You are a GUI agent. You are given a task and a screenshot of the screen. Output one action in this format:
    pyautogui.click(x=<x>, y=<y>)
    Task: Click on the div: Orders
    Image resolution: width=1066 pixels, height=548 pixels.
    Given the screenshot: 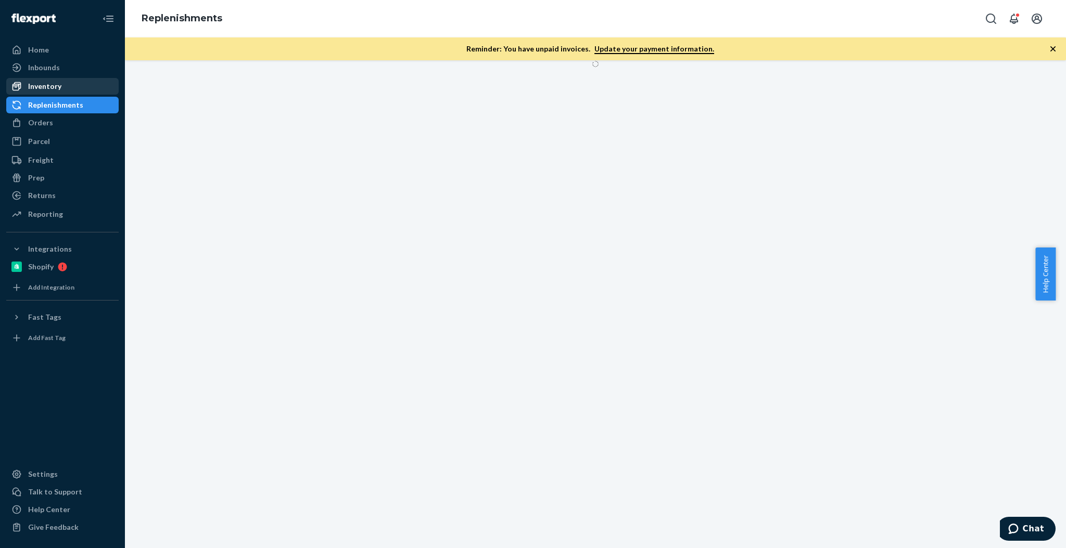 What is the action you would take?
    pyautogui.click(x=41, y=123)
    